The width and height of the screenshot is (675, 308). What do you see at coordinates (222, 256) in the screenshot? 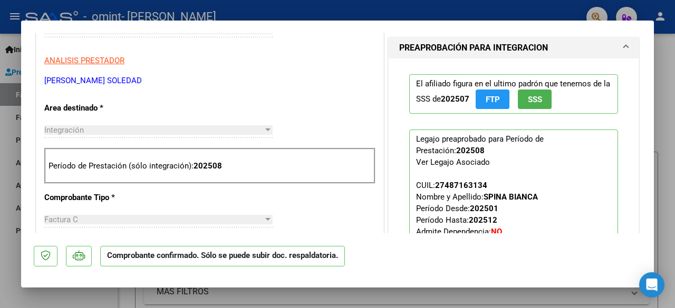
I see `p: Comprobante confirmado. Sólo se puede subir doc. respaldatoria.` at bounding box center [222, 256].